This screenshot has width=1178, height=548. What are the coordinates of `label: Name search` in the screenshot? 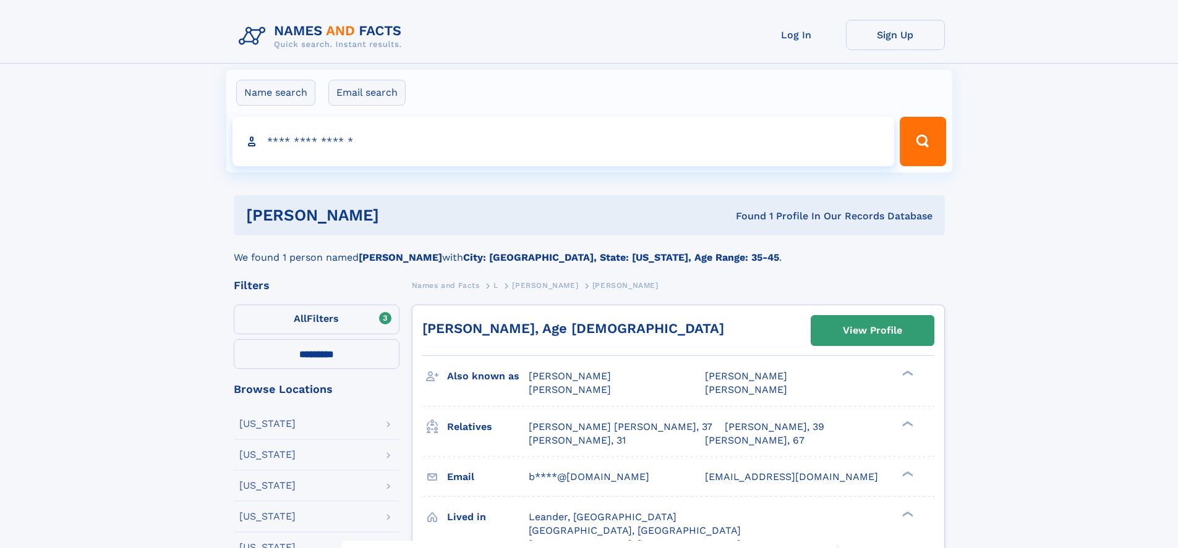 It's located at (276, 93).